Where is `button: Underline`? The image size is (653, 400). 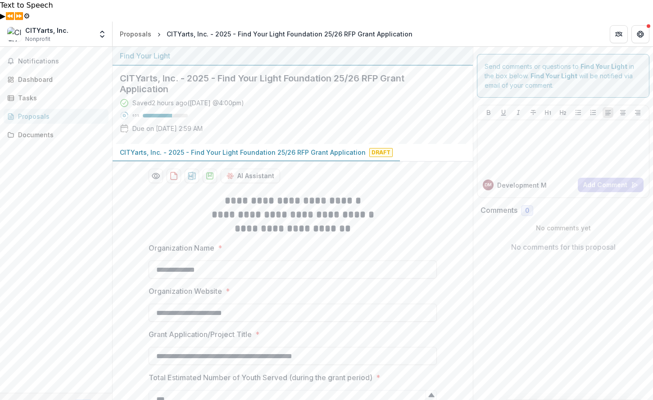 button: Underline is located at coordinates (503, 113).